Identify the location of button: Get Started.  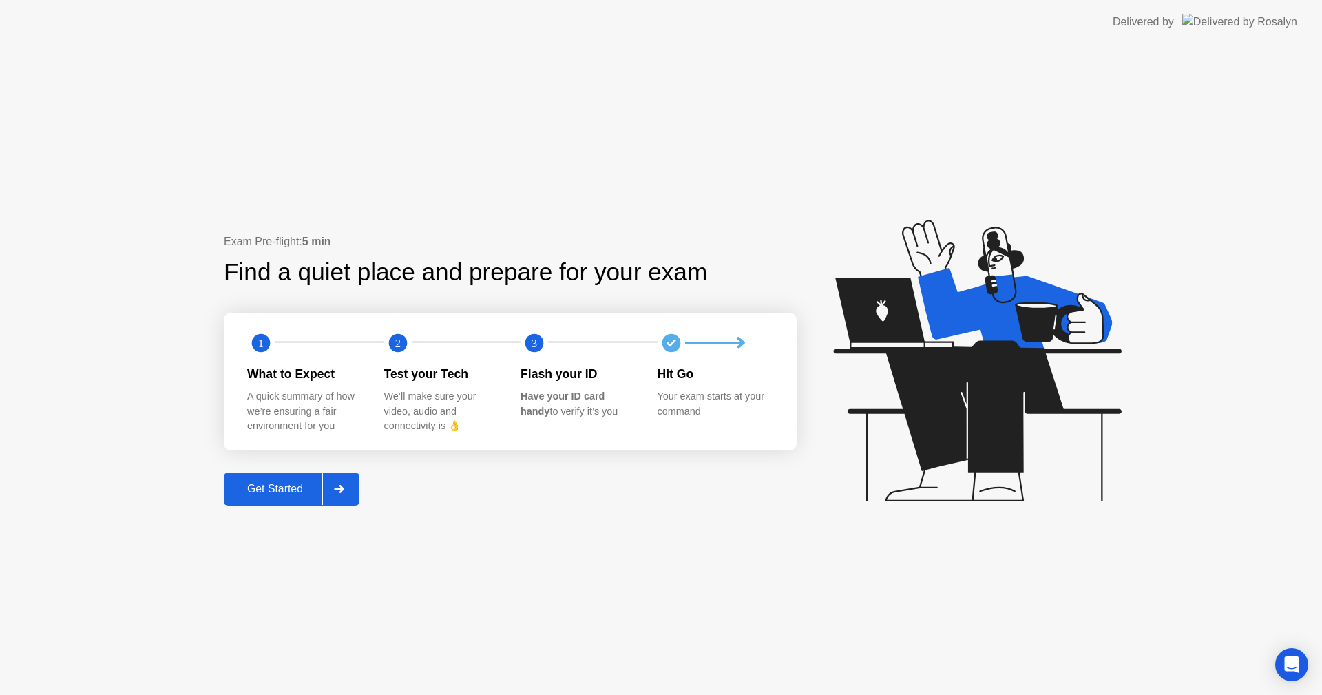
(291, 489).